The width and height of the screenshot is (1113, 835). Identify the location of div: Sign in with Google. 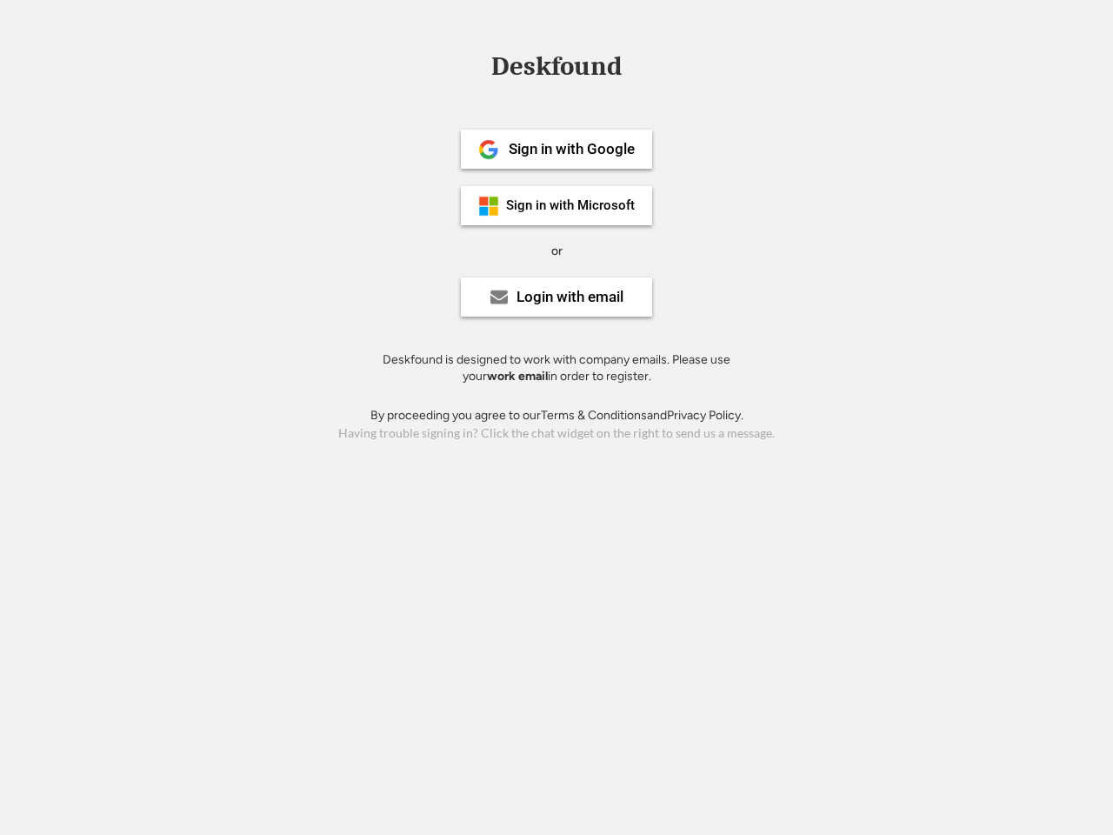
(571, 149).